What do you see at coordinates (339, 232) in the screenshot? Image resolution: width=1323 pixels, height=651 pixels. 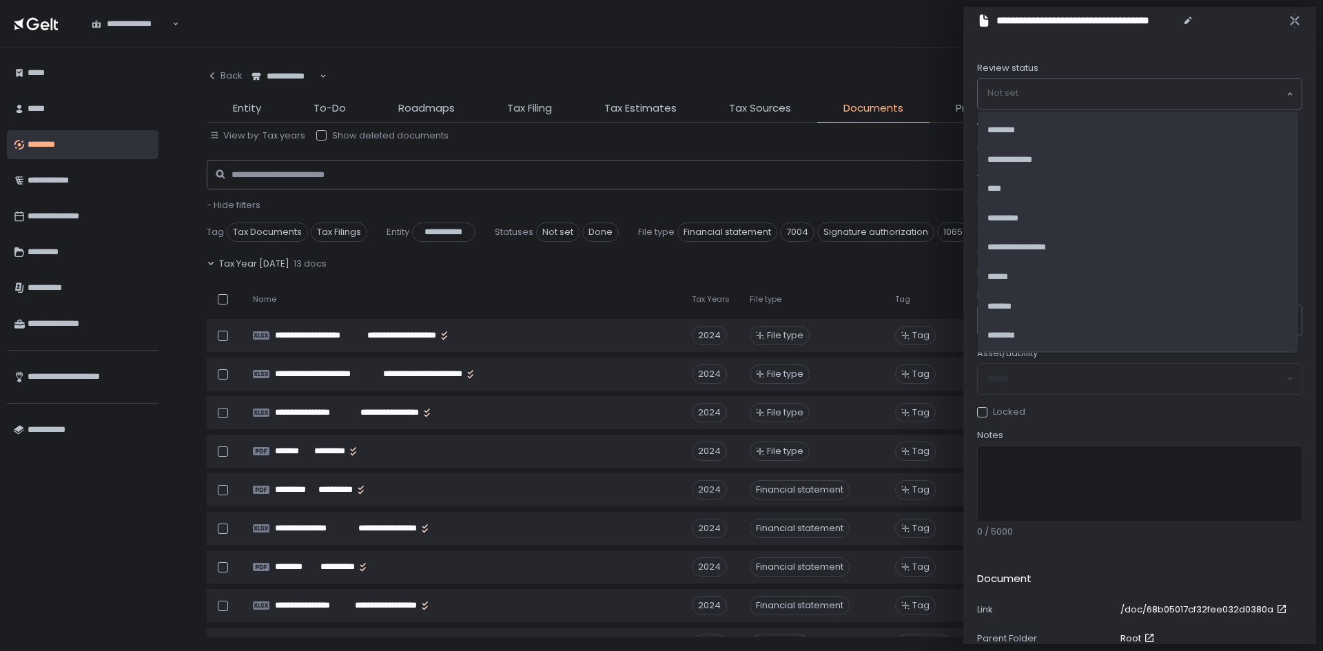 I see `span: Tax Filings` at bounding box center [339, 232].